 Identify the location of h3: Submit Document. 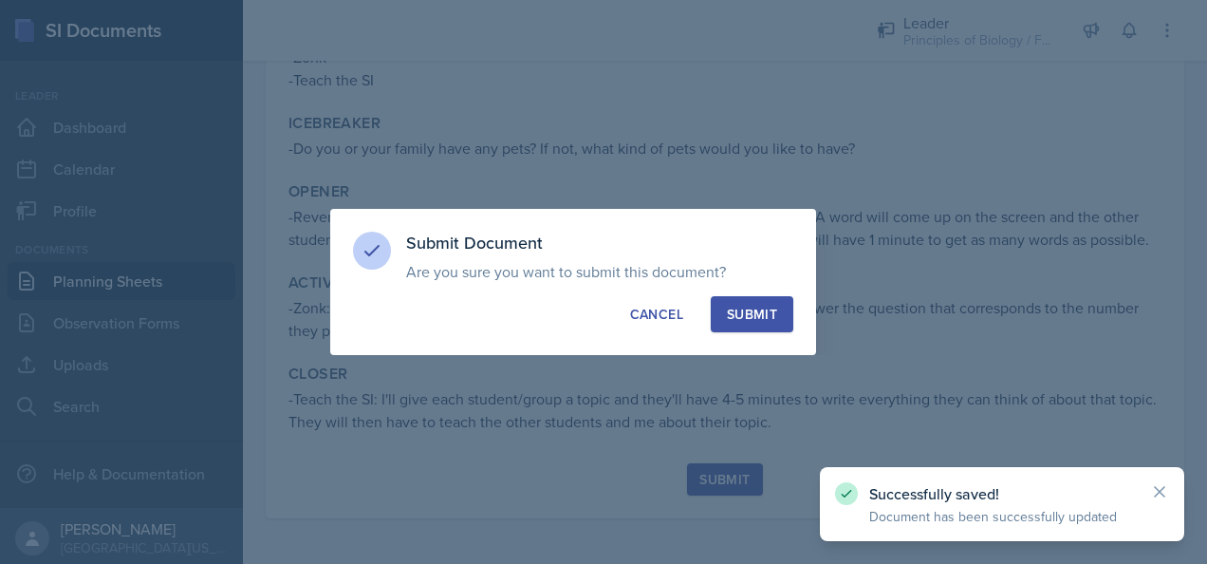
(600, 243).